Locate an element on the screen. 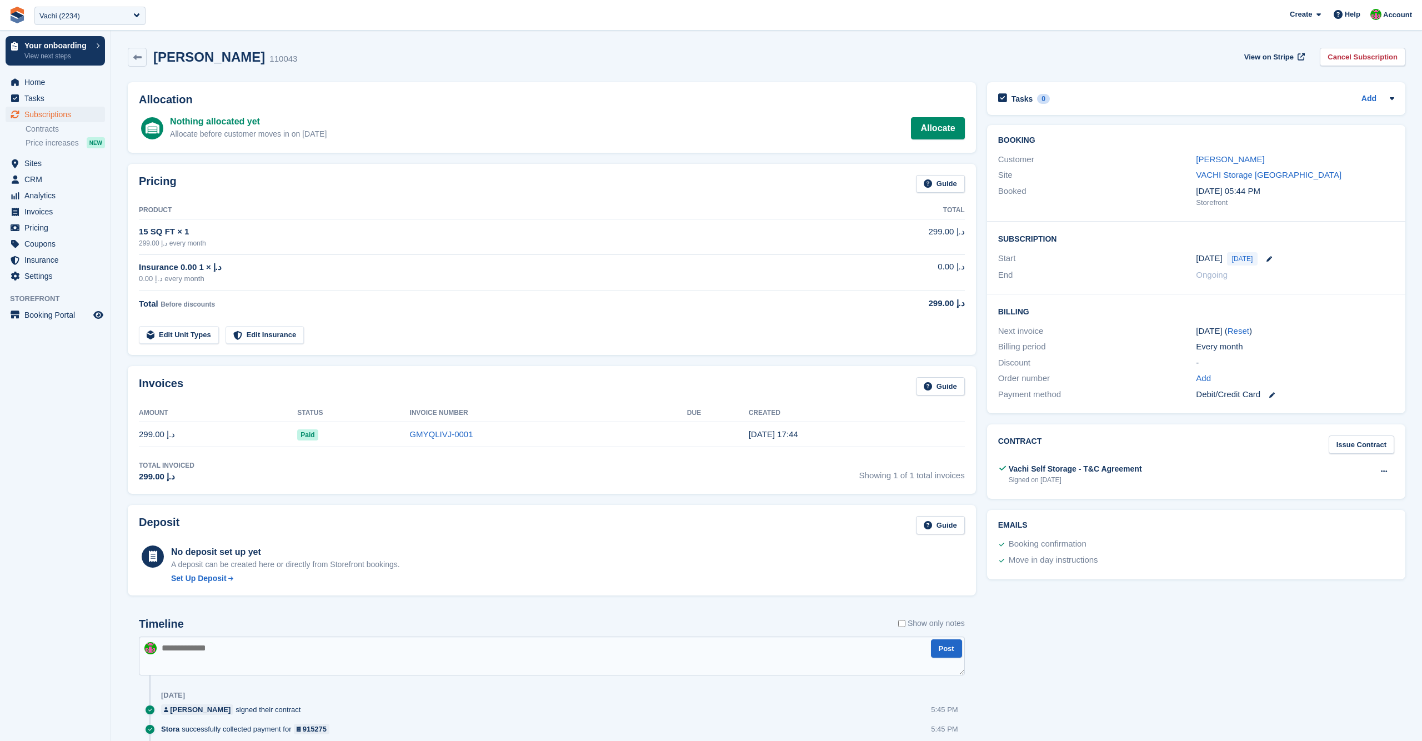 Image resolution: width=1422 pixels, height=741 pixels. button: Post is located at coordinates (947, 648).